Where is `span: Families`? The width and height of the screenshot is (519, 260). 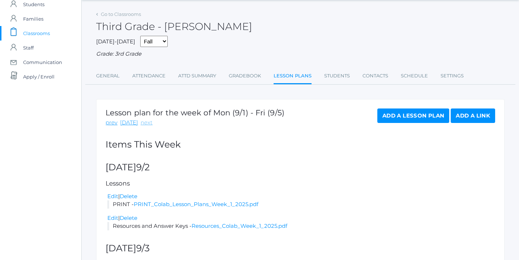
span: Families is located at coordinates (33, 19).